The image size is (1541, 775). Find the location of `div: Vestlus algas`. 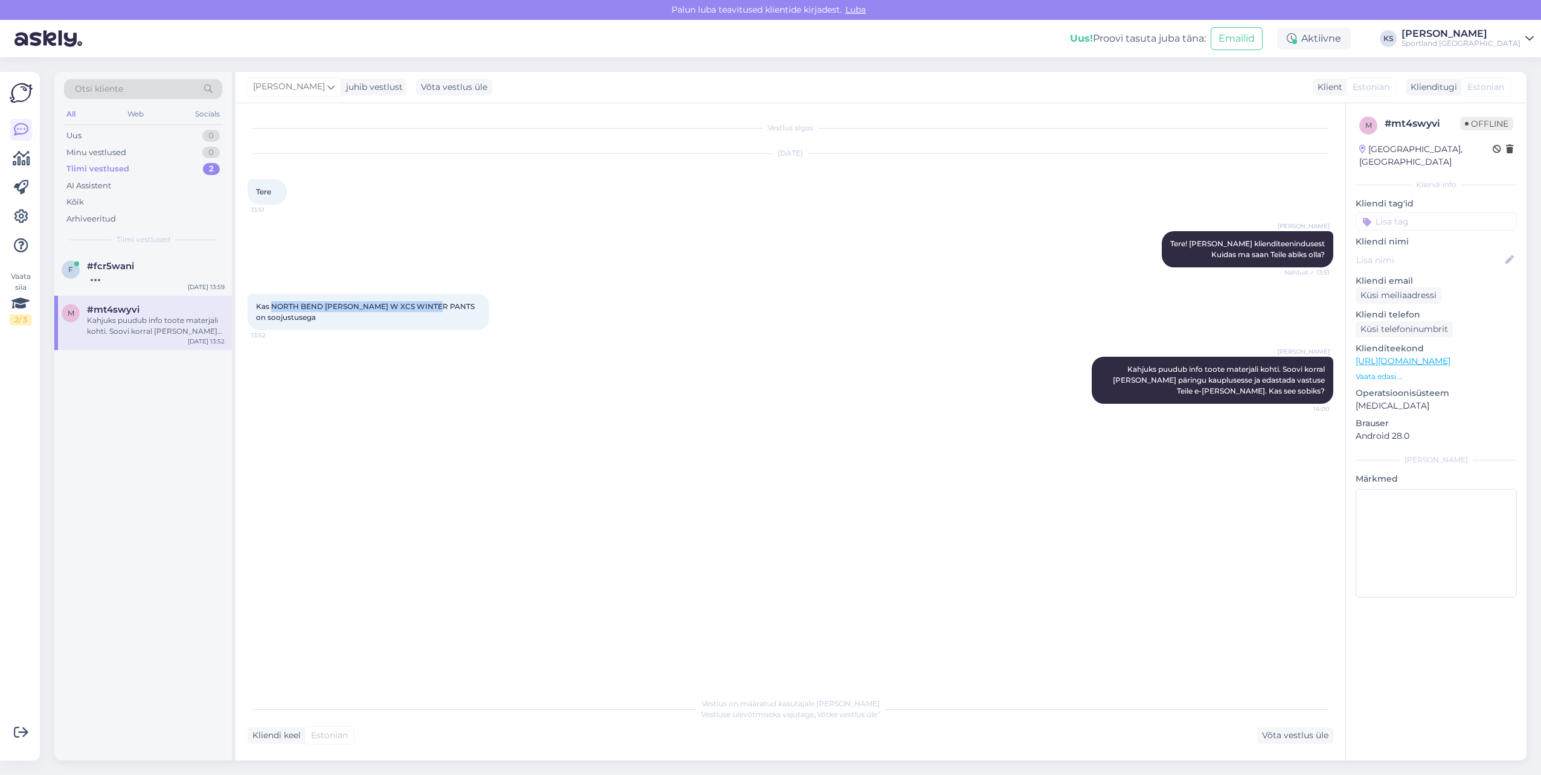

div: Vestlus algas is located at coordinates (790, 128).